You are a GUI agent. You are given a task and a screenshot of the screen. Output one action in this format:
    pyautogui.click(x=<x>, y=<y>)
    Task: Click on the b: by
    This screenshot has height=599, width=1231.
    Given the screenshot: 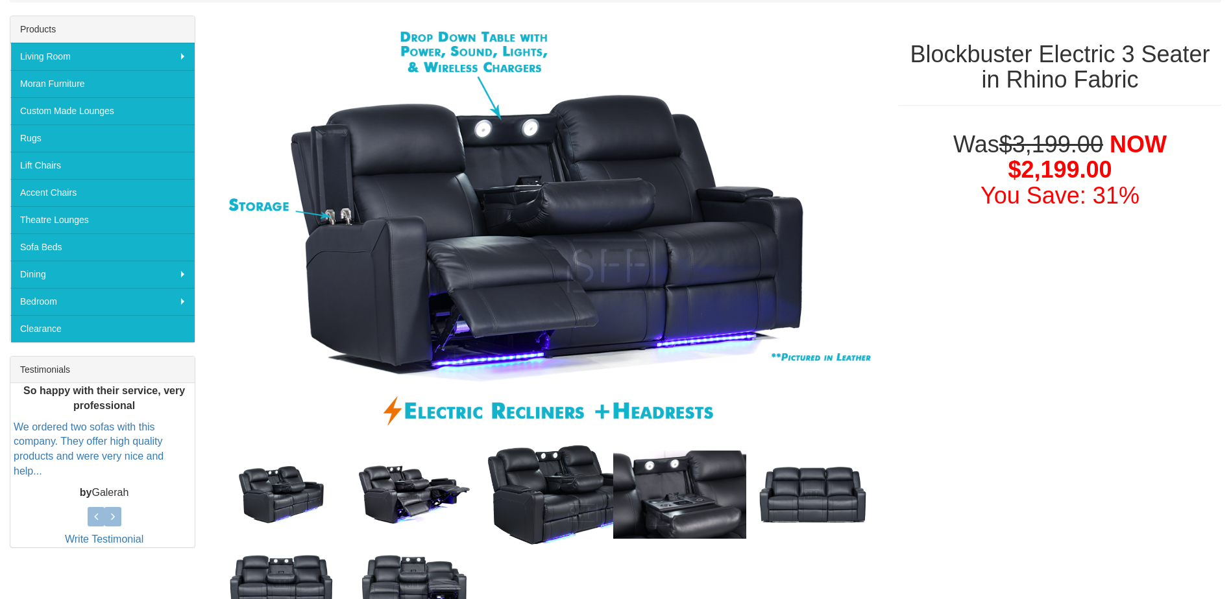 What is the action you would take?
    pyautogui.click(x=86, y=492)
    